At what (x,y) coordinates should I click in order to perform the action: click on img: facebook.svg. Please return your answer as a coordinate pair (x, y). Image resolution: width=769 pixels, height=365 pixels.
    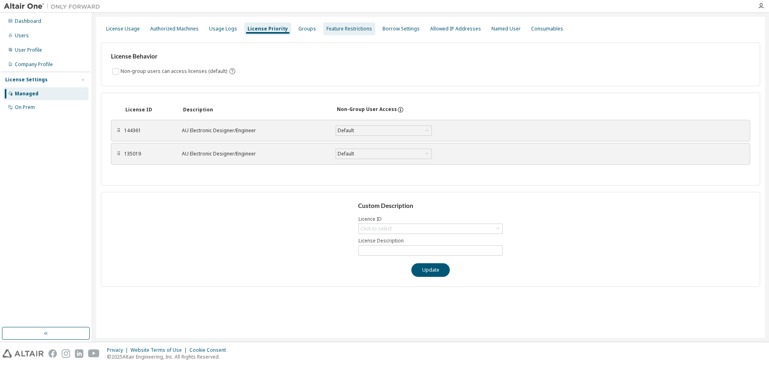
    Looking at the image, I should click on (52, 353).